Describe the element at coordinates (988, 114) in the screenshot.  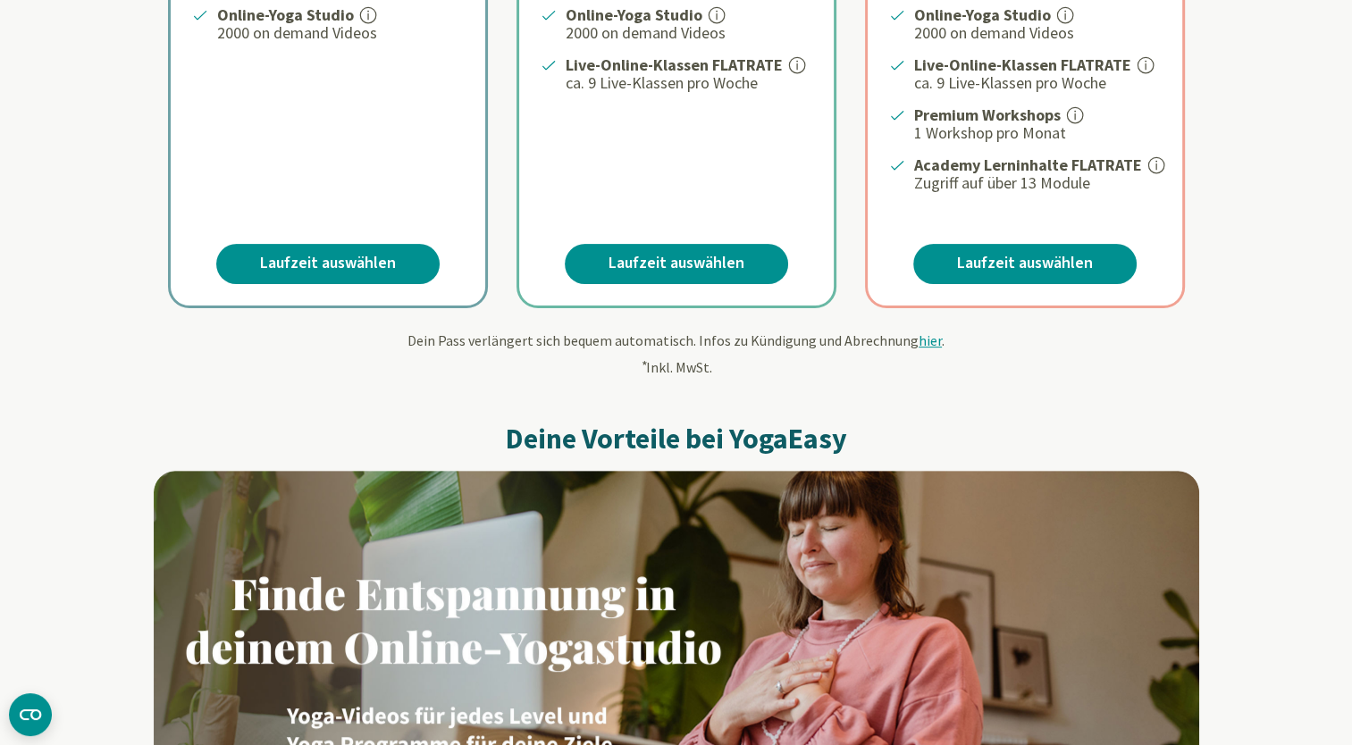
I see `strong: Premium Workshops` at that location.